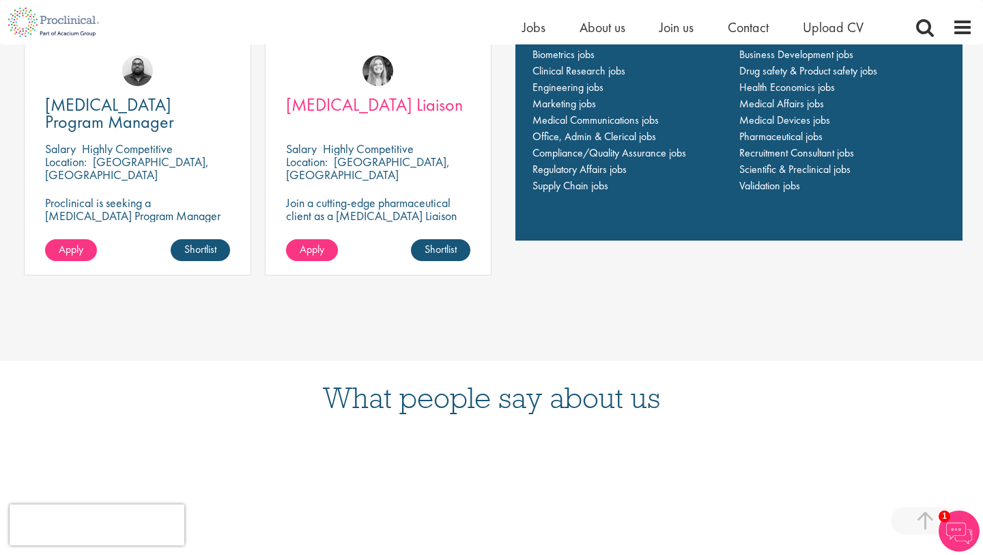 This screenshot has height=555, width=983. Describe the element at coordinates (796, 54) in the screenshot. I see `a: Business Development jobs` at that location.